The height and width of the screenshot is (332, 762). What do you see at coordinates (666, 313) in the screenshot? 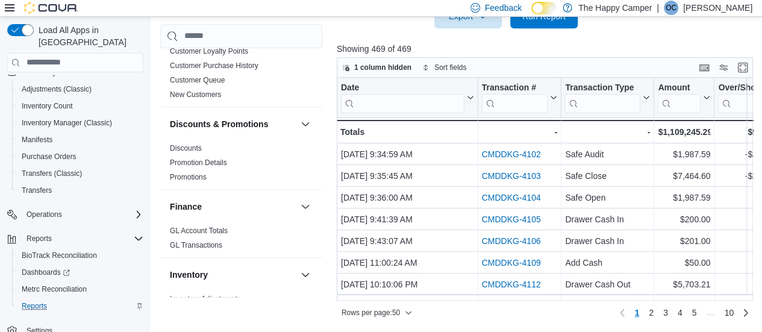
I see `span: 3` at bounding box center [666, 313].